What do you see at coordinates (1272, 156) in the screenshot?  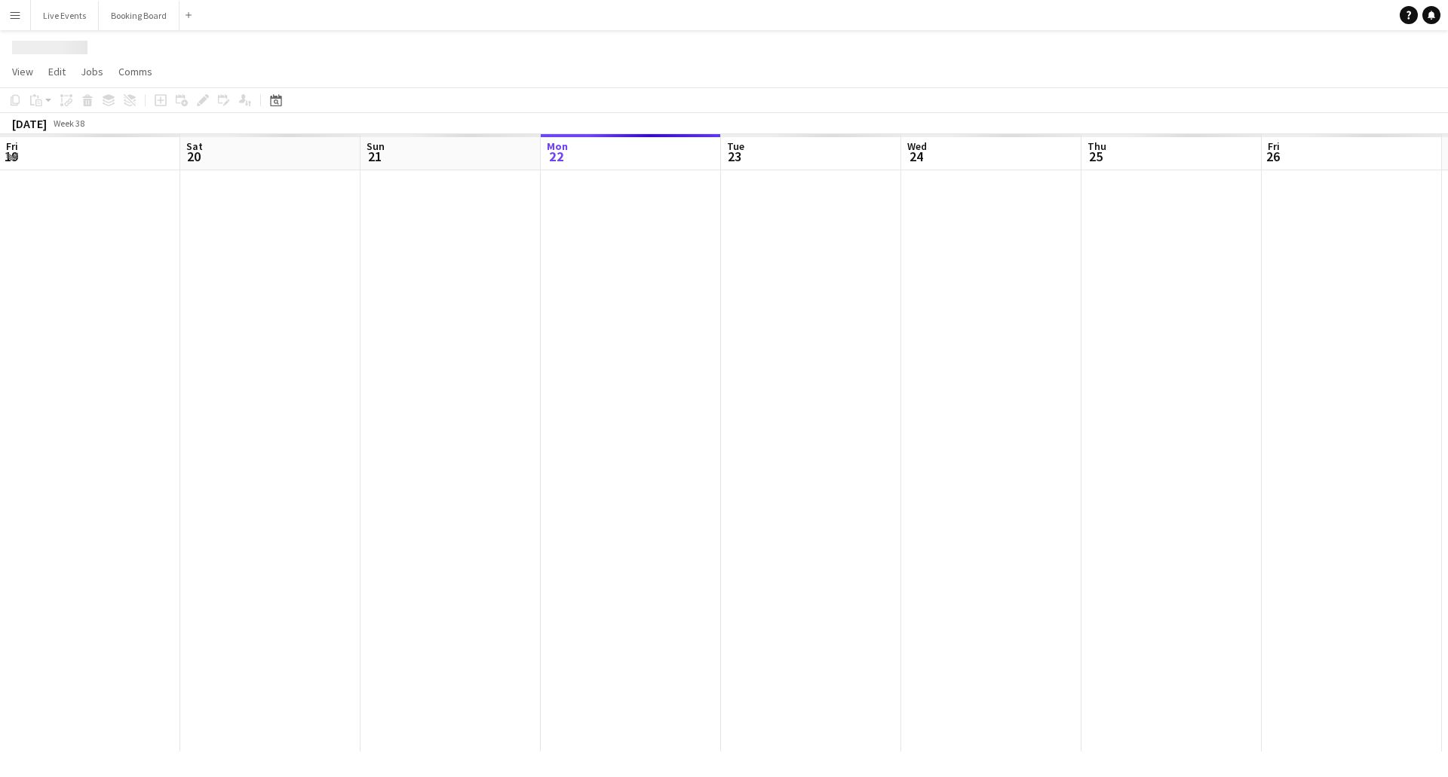 I see `span: 26` at bounding box center [1272, 156].